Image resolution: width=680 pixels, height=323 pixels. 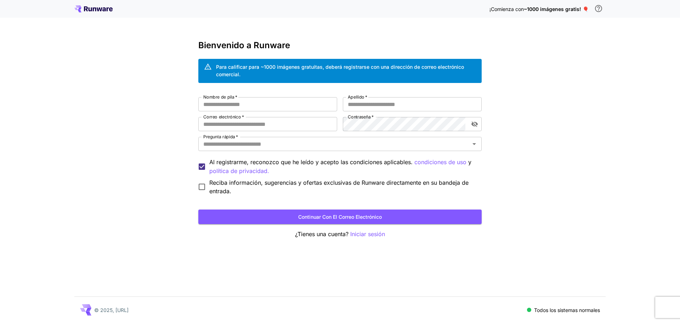 I want to click on font: ~1000 imágenes gratis! 🎈, so click(x=556, y=9).